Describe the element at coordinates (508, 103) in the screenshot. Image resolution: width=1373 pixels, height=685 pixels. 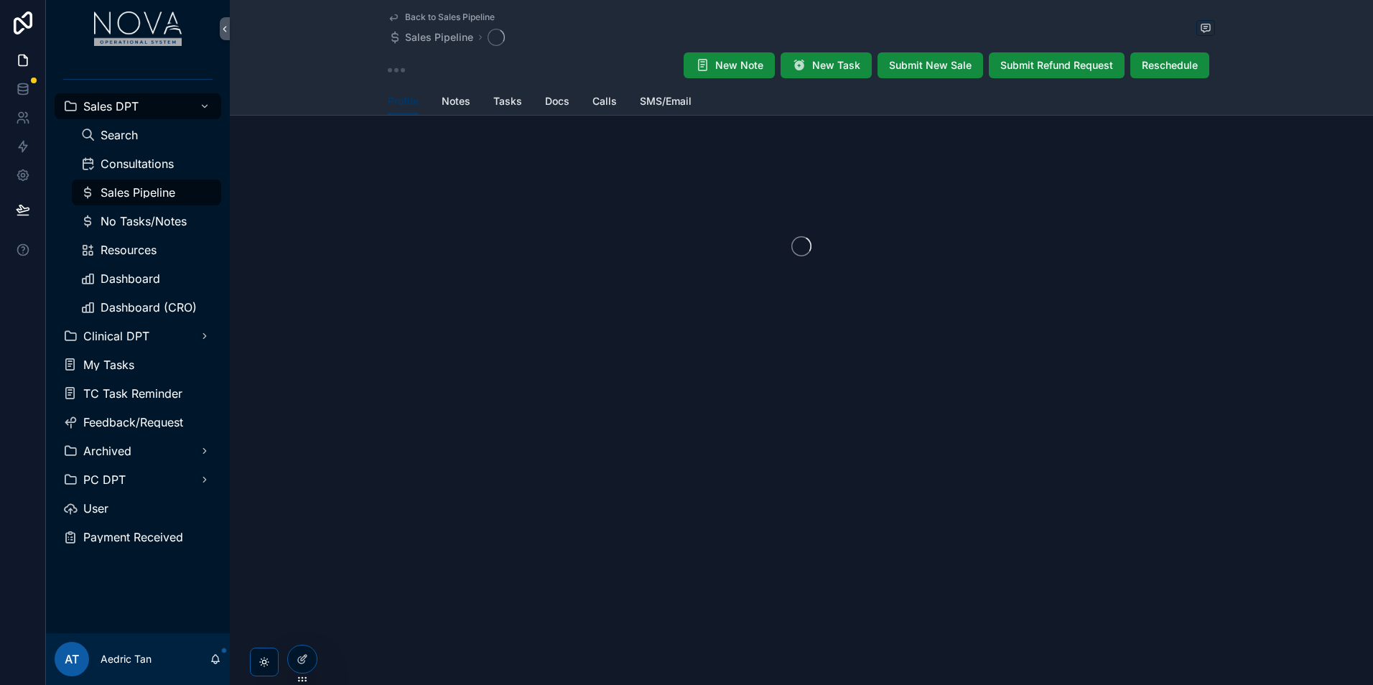
I see `a: Tasks` at that location.